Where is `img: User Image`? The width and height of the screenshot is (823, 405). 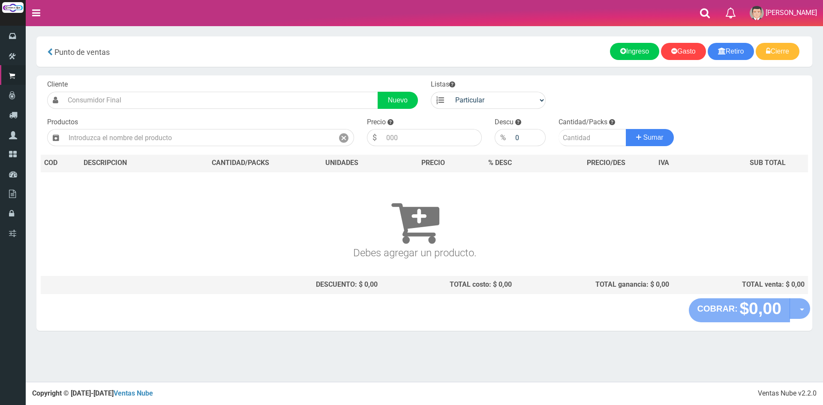
img: User Image is located at coordinates (756, 13).